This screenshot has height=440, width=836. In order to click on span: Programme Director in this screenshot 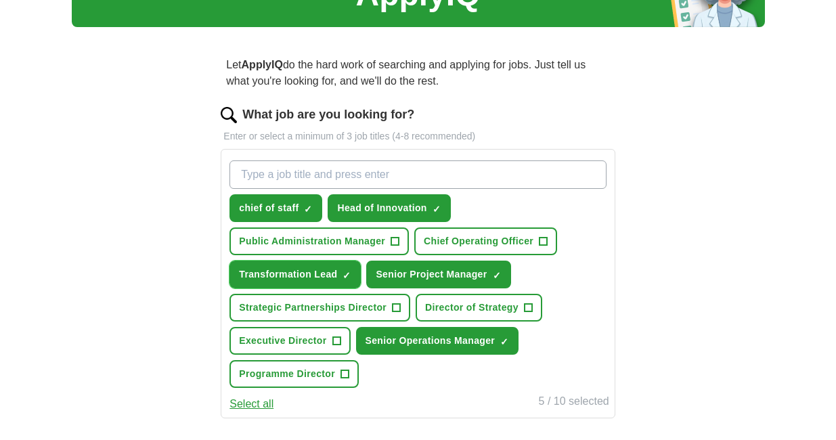, I will do `click(287, 374)`.